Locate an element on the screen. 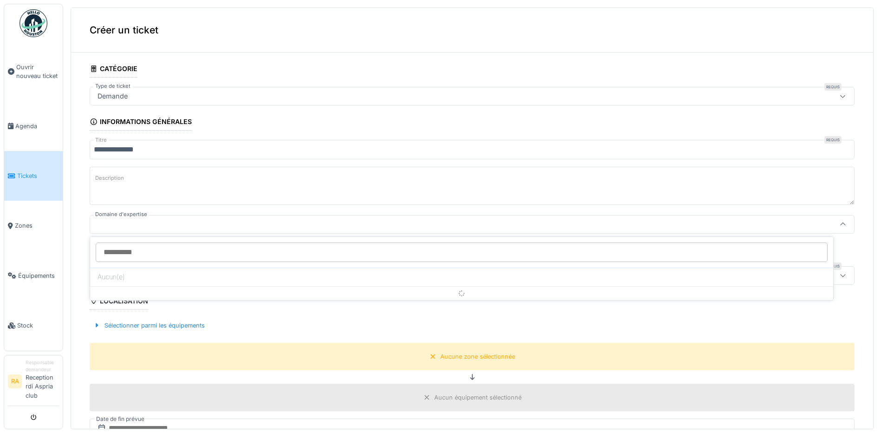 The width and height of the screenshot is (881, 433). span: Stock is located at coordinates (38, 325).